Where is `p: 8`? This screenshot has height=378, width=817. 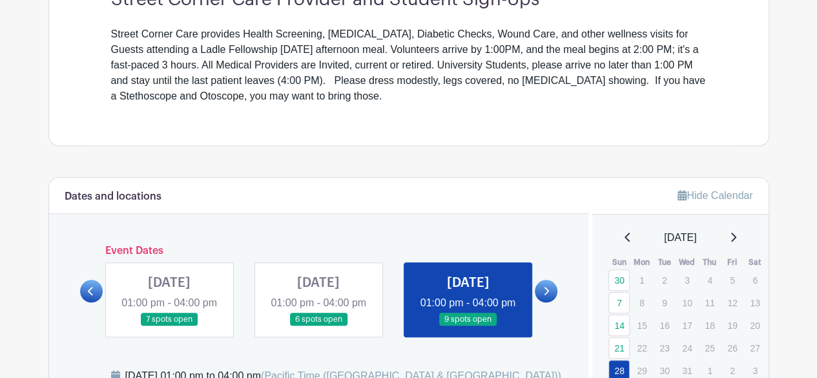
p: 8 is located at coordinates (642, 302).